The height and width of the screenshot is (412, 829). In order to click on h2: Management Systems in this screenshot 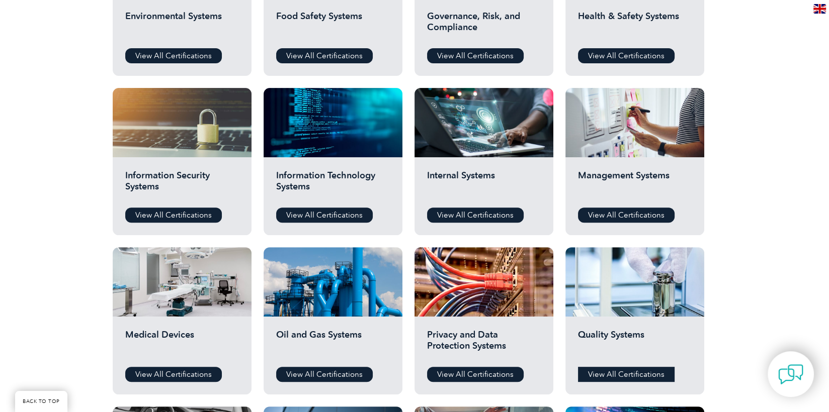, I will do `click(635, 185)`.